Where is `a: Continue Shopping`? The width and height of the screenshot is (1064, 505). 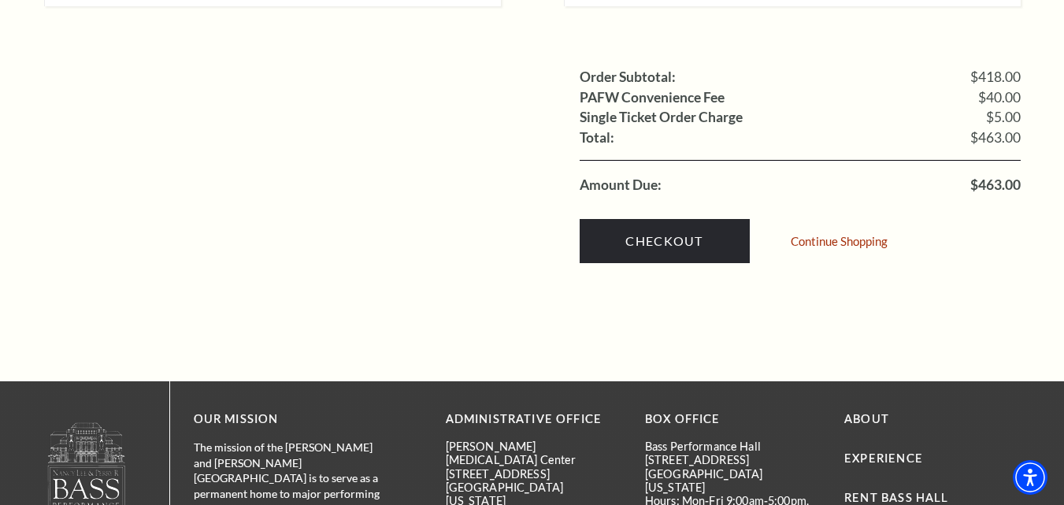
a: Continue Shopping is located at coordinates (839, 241).